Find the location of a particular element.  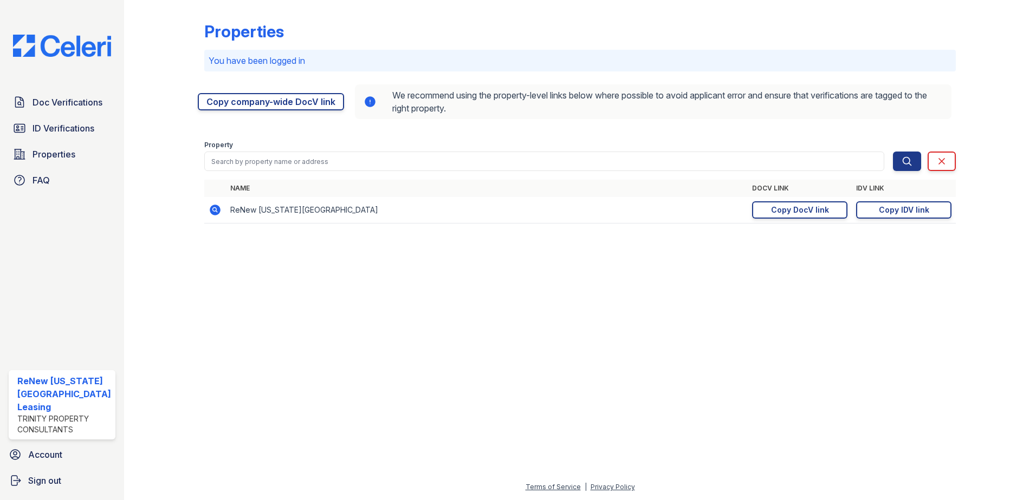

div: We recommend using the property-level links below where possible to avoid applicant error and ens... is located at coordinates (653, 102).